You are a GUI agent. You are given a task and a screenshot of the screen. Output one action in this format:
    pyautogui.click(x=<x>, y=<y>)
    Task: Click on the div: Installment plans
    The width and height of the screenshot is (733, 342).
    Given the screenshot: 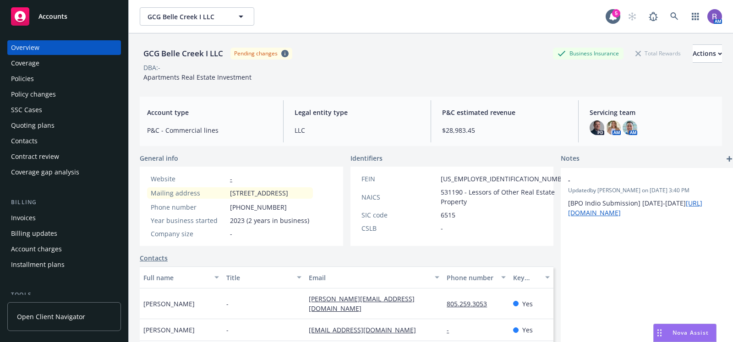 What is the action you would take?
    pyautogui.click(x=38, y=265)
    